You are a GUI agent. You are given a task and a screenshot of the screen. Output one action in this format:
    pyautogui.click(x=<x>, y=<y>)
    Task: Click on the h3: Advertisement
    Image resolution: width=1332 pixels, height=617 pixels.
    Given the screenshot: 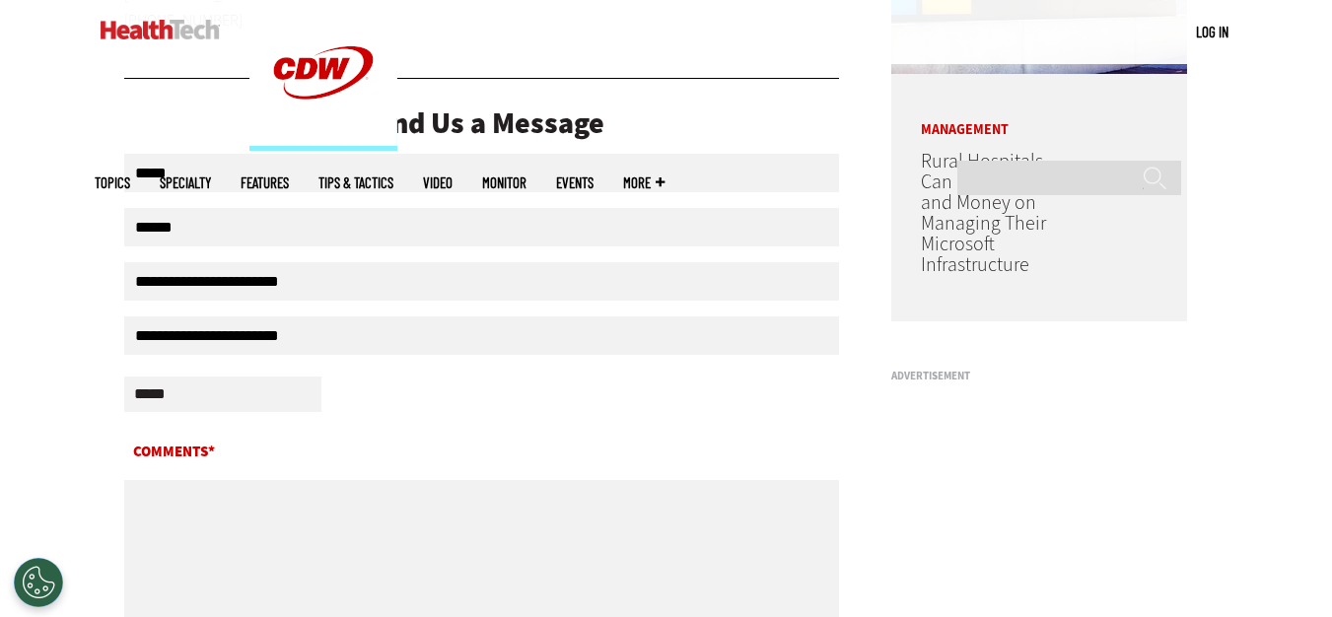 What is the action you would take?
    pyautogui.click(x=1039, y=376)
    